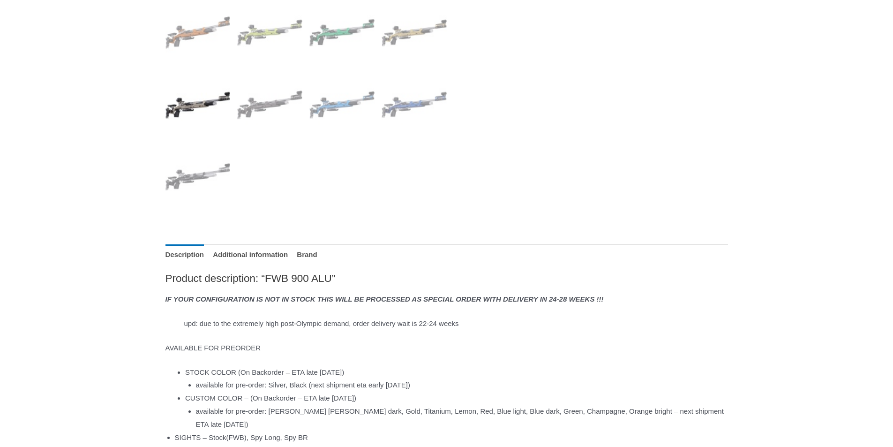  Describe the element at coordinates (198, 177) in the screenshot. I see `img: FWB 900 ALU - Image 25` at that location.